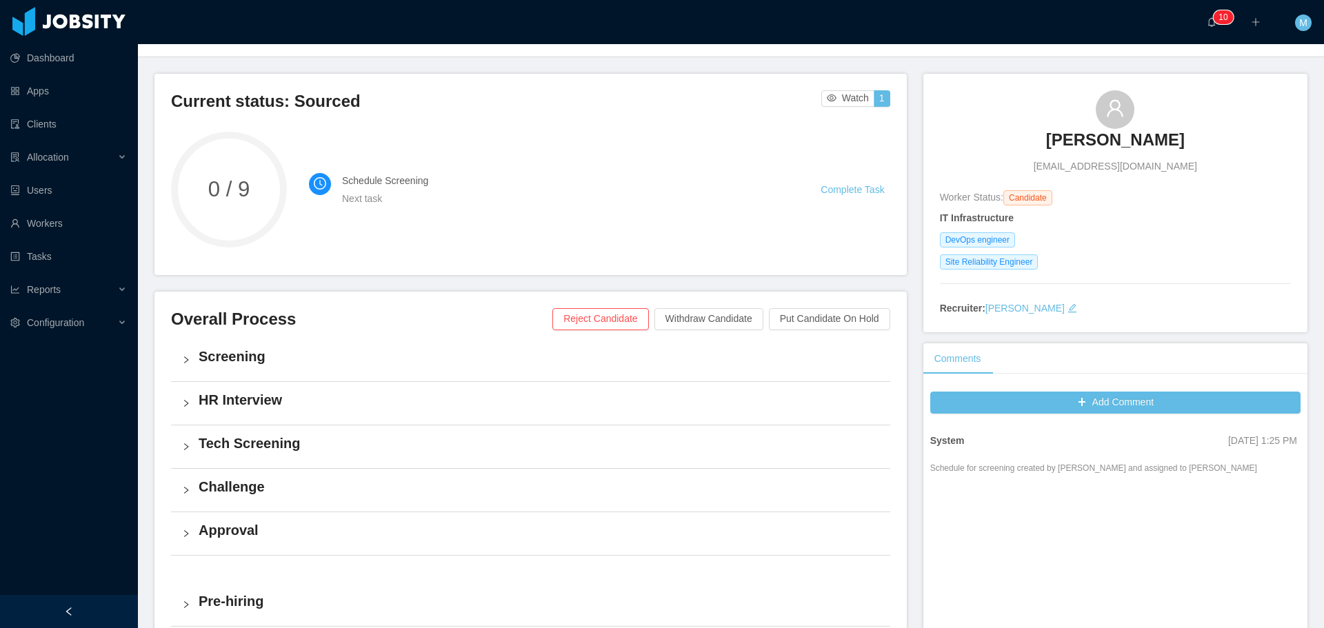  I want to click on h3: Overall Process, so click(361, 319).